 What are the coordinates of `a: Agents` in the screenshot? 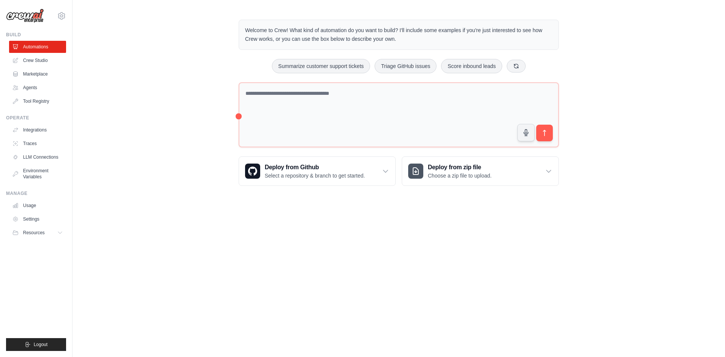 It's located at (37, 88).